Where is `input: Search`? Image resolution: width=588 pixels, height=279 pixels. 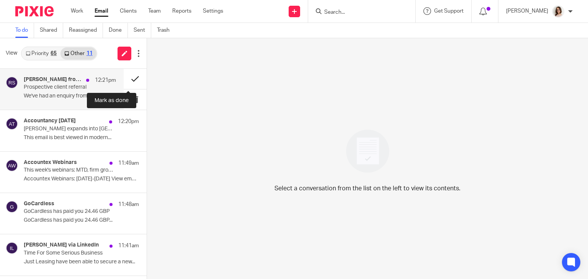 input: Search is located at coordinates (358, 13).